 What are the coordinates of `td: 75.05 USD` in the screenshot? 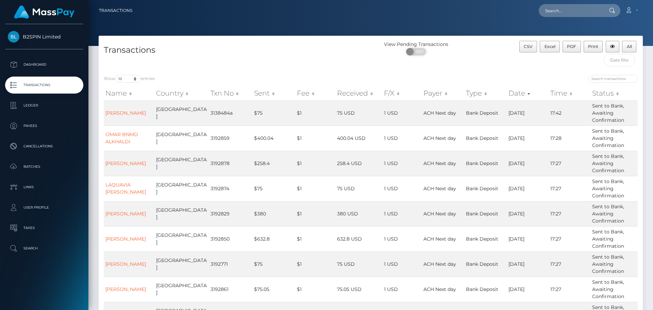 It's located at (359, 289).